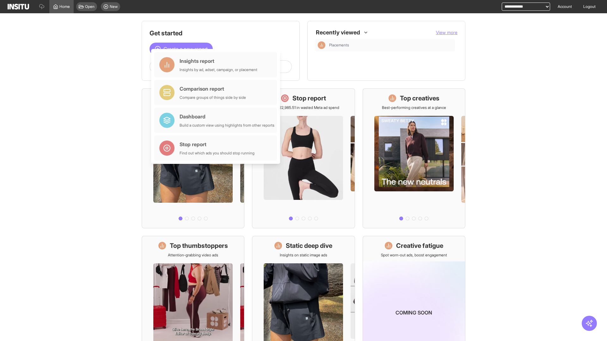 Image resolution: width=607 pixels, height=341 pixels. What do you see at coordinates (218, 61) in the screenshot?
I see `div: Insights report` at bounding box center [218, 61].